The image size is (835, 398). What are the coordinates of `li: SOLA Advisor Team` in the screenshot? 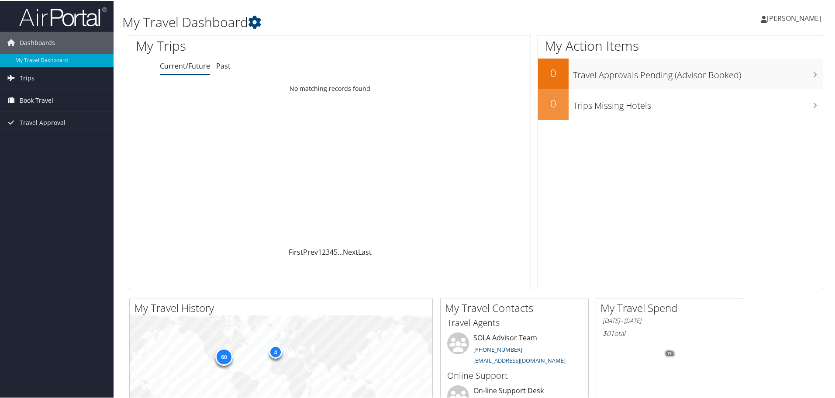 It's located at (515, 349).